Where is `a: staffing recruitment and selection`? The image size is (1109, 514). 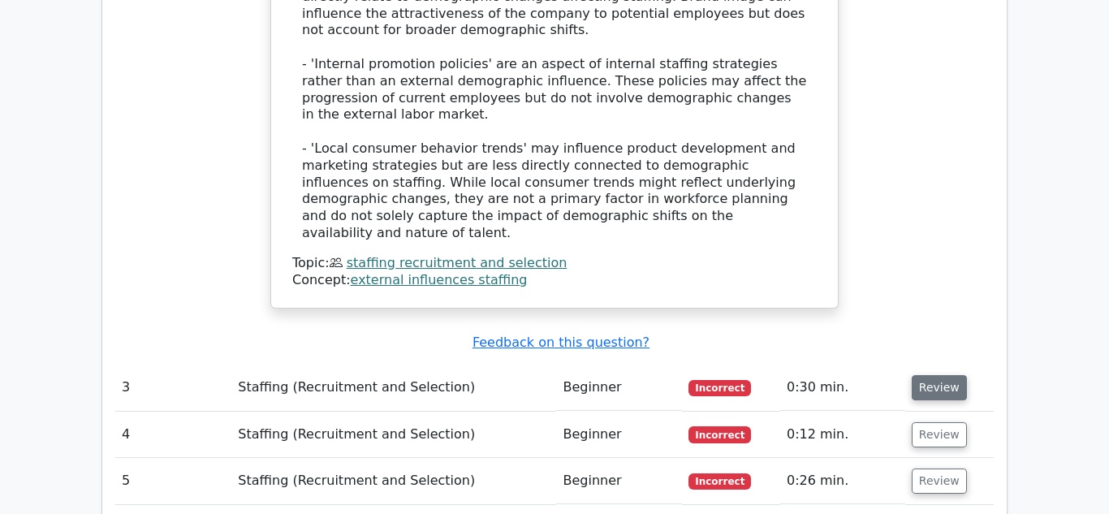
a: staffing recruitment and selection is located at coordinates (457, 262).